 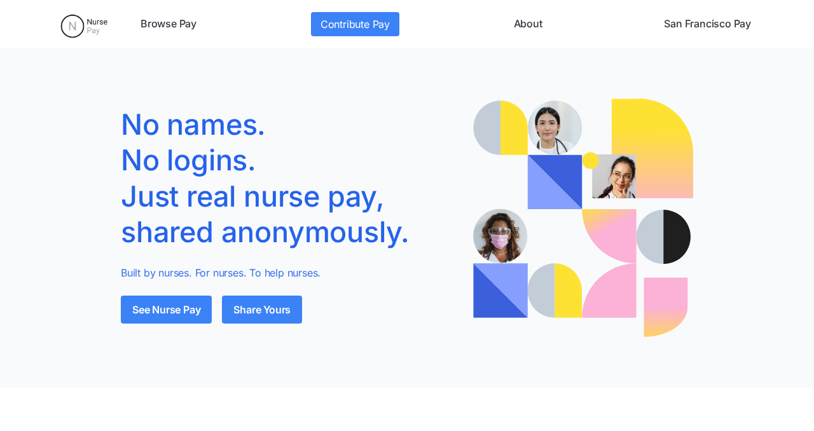 I want to click on img: Illustration of a nurse with speech bubbles showing real pay quotes, so click(x=583, y=217).